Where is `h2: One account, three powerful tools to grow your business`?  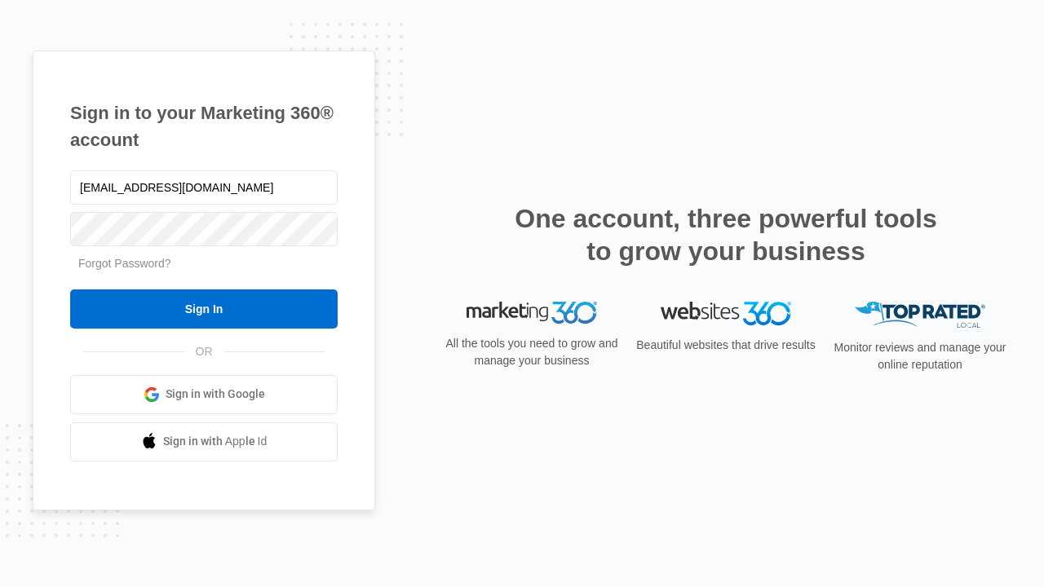 h2: One account, three powerful tools to grow your business is located at coordinates (726, 235).